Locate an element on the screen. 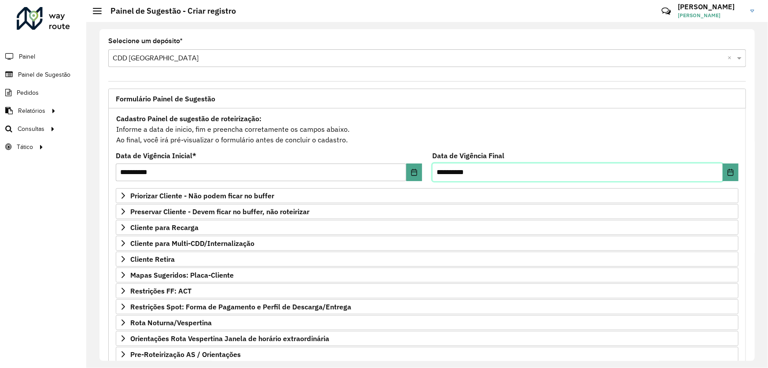 Image resolution: width=768 pixels, height=368 pixels. a: Cliente Retira is located at coordinates (427, 259).